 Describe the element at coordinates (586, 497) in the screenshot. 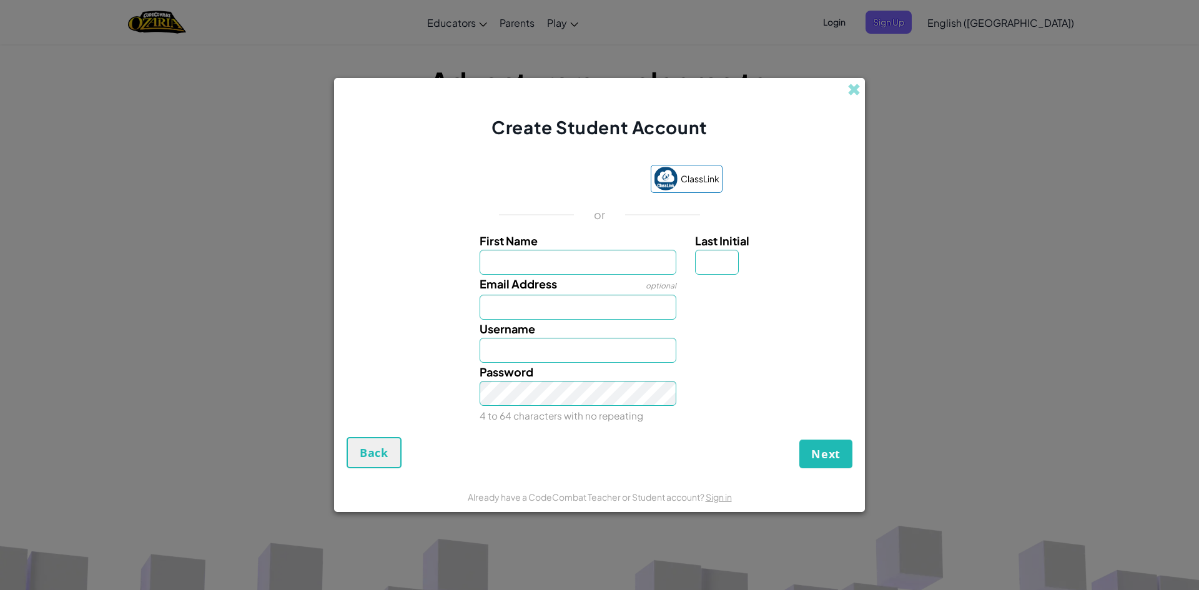

I see `span: Already have a CodeCombat Teacher or Student account?` at that location.